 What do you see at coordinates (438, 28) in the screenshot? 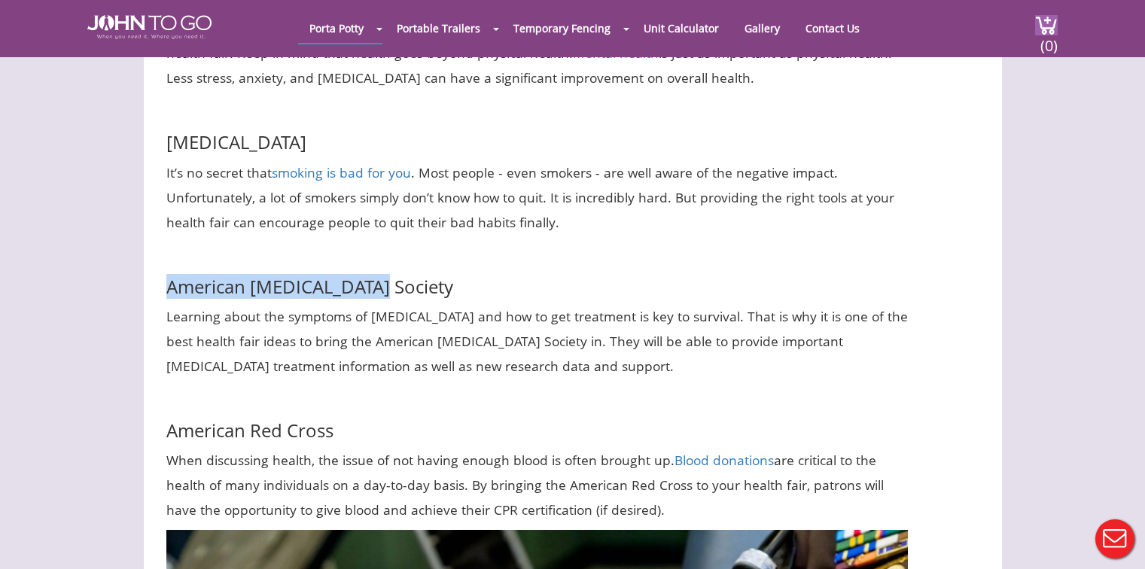
I see `a: Portable Trailers` at bounding box center [438, 28].